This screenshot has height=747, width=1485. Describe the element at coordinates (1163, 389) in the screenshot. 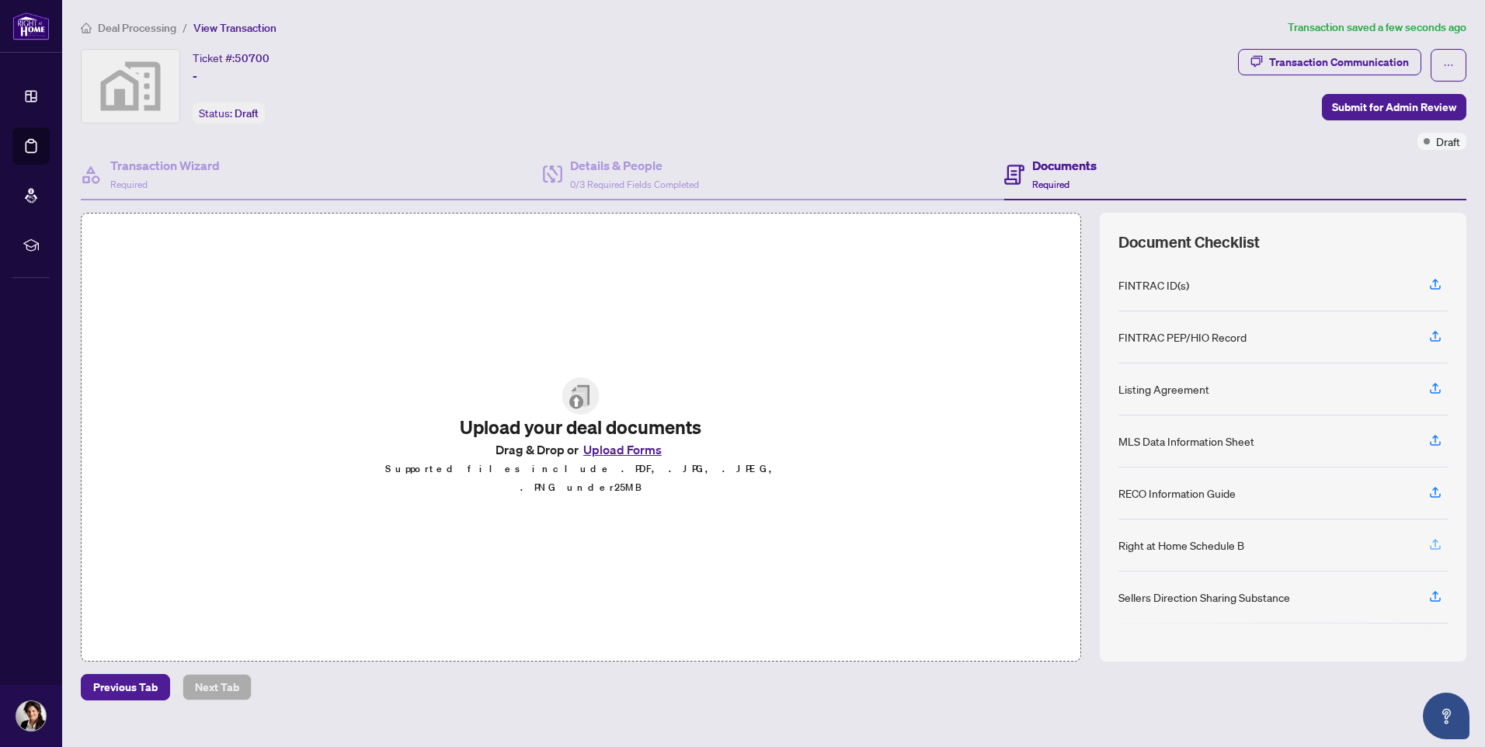

I see `div: Listing Agreement` at that location.